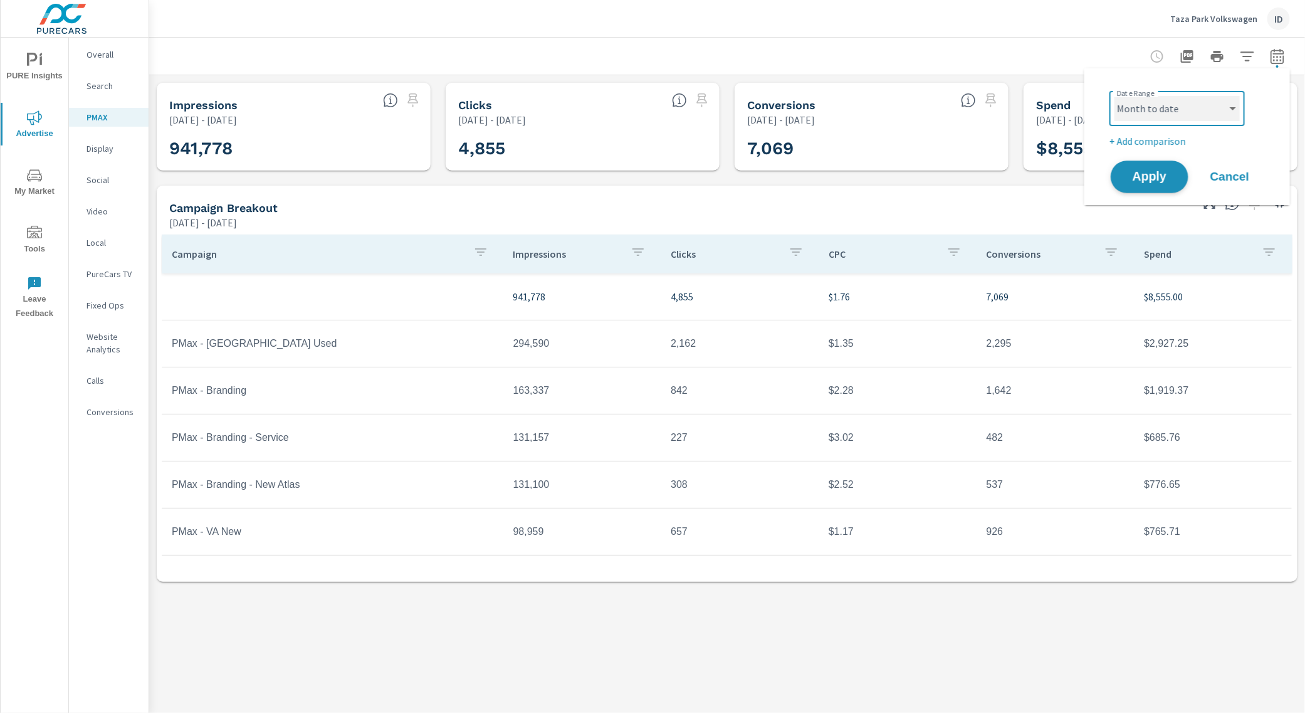 This screenshot has height=713, width=1305. What do you see at coordinates (1213, 391) in the screenshot?
I see `td: $1,919.37` at bounding box center [1213, 391].